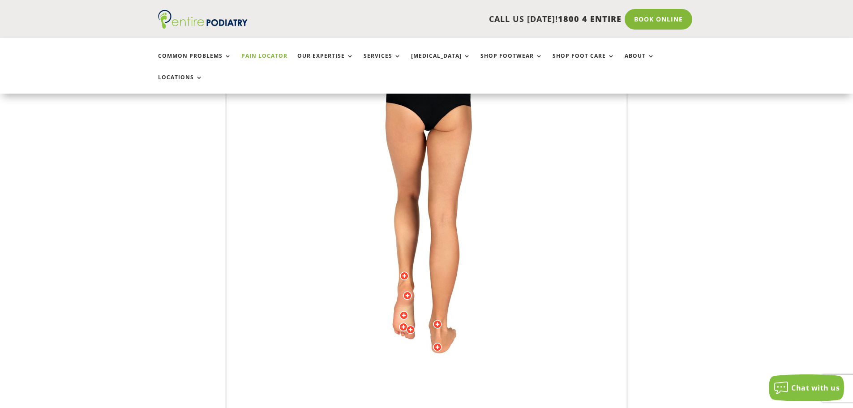 The image size is (853, 408). I want to click on button: Chat with us, so click(806, 388).